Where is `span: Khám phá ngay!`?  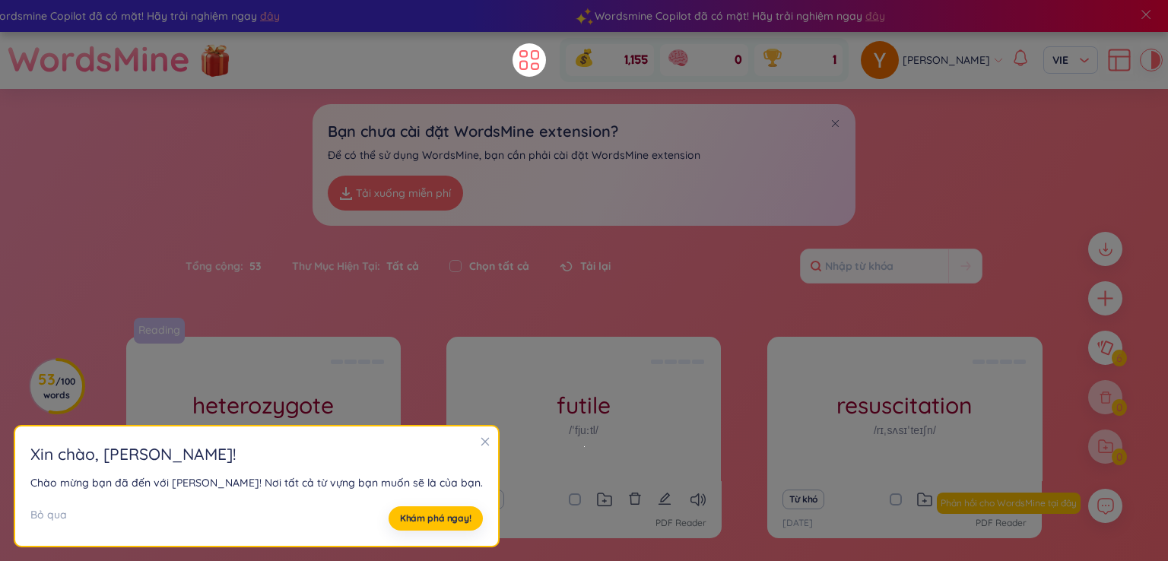 span: Khám phá ngay! is located at coordinates (436, 519).